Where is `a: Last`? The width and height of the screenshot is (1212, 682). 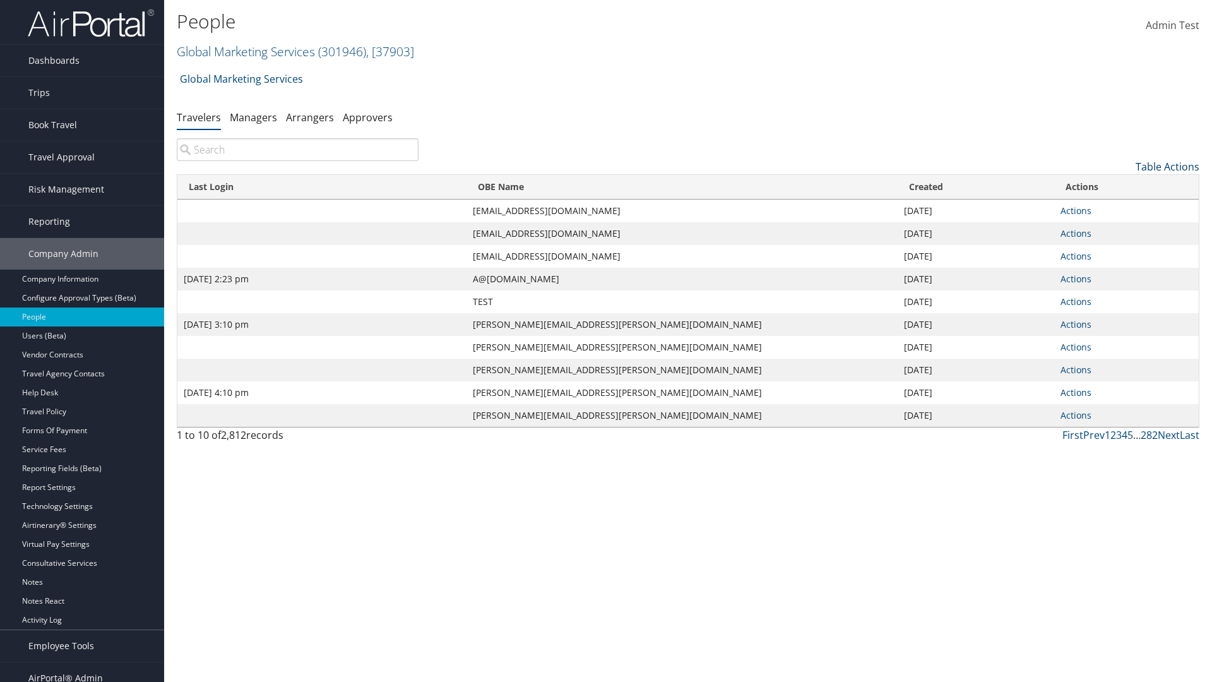
a: Last is located at coordinates (1189, 435).